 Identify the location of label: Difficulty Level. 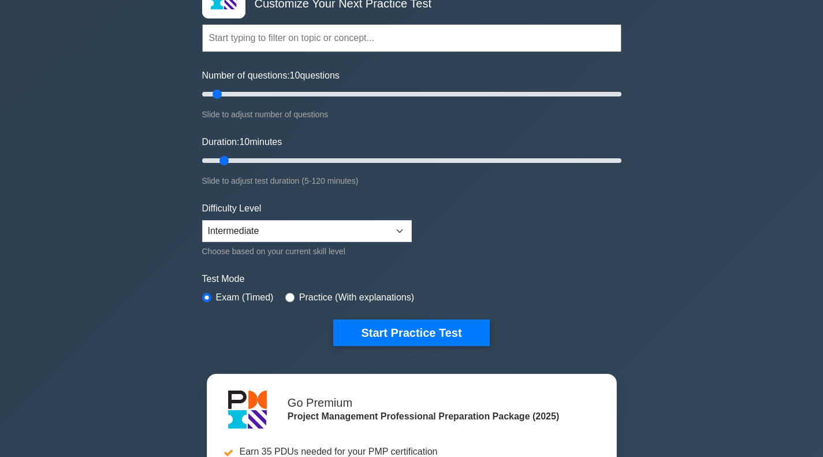
(232, 209).